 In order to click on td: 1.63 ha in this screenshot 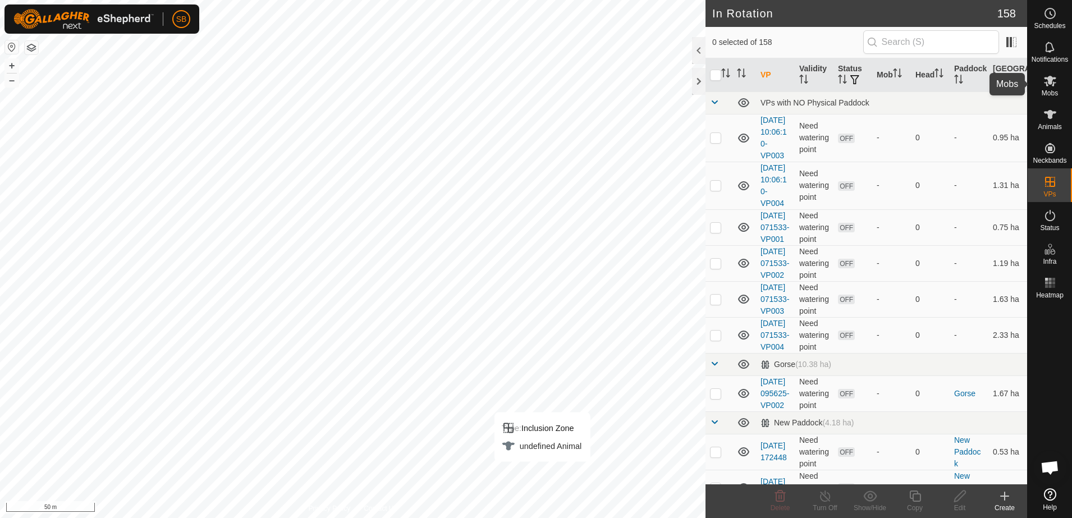, I will do `click(1008, 299)`.